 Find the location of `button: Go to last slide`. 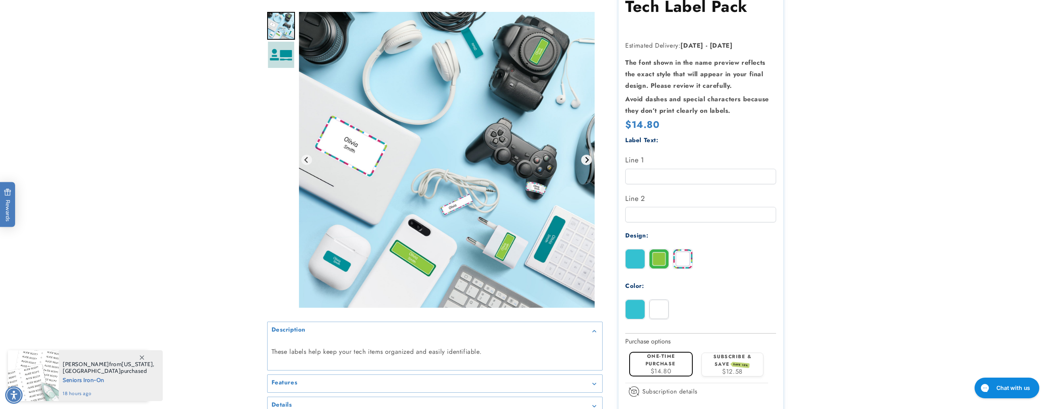

button: Go to last slide is located at coordinates (306, 160).